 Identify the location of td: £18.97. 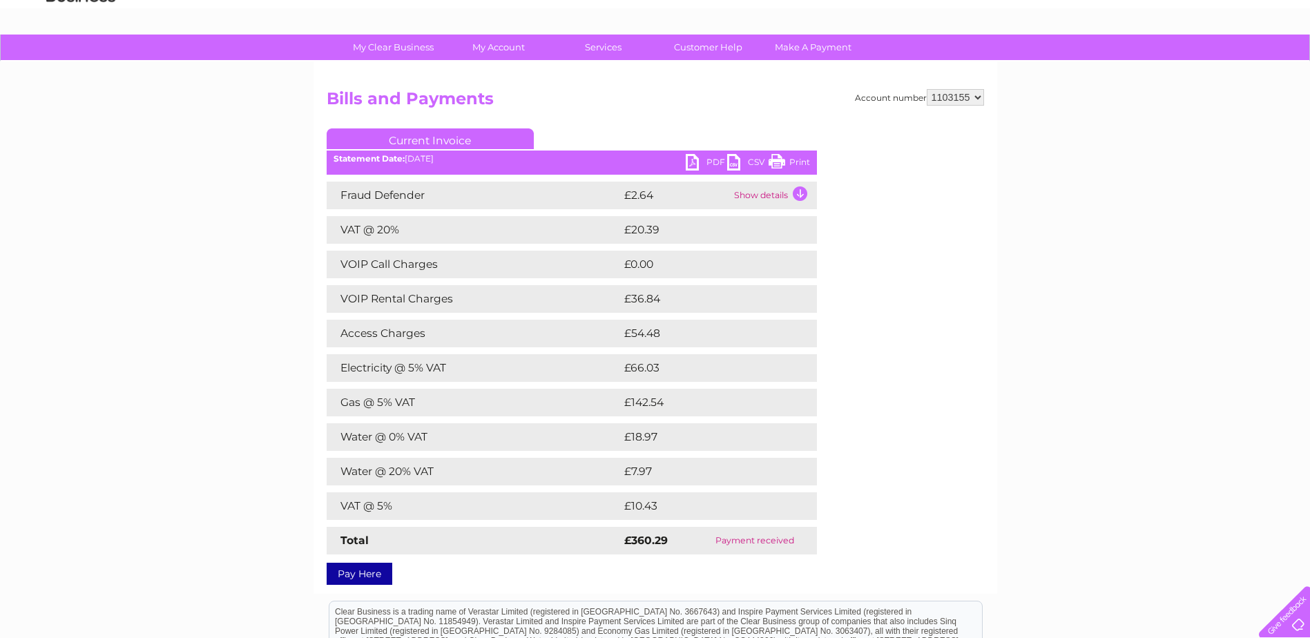
(704, 437).